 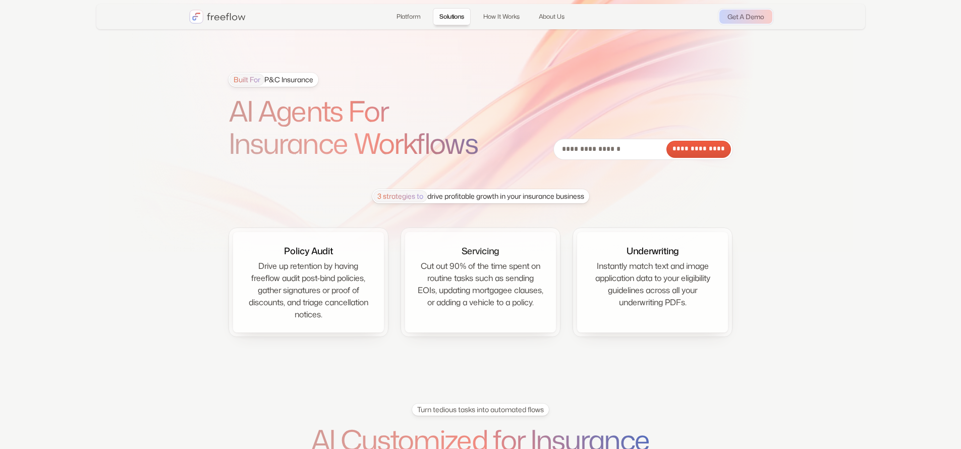 What do you see at coordinates (652, 284) in the screenshot?
I see `div: Instantly match text and image application data to your eligibility guidelines across all your un...` at bounding box center [652, 284].